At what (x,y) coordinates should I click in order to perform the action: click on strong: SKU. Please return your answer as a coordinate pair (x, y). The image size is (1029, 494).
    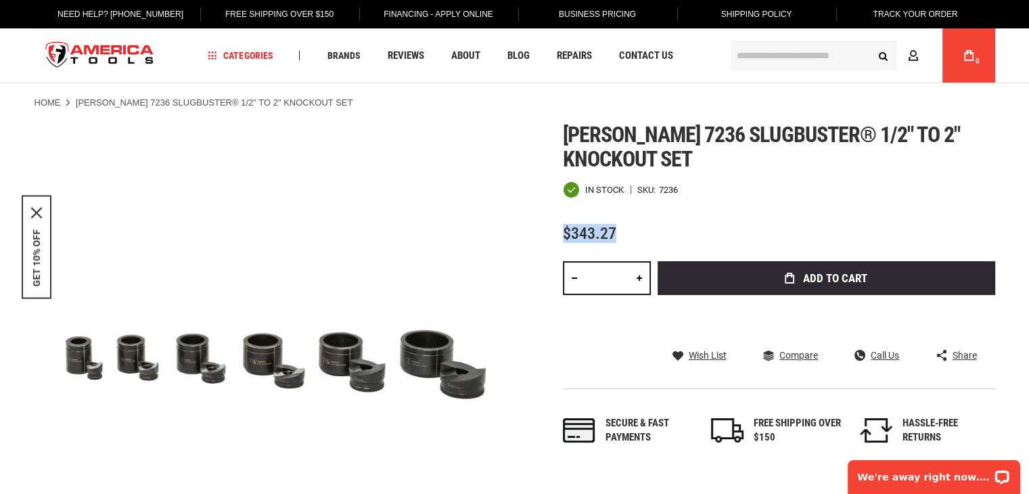
    Looking at the image, I should click on (648, 189).